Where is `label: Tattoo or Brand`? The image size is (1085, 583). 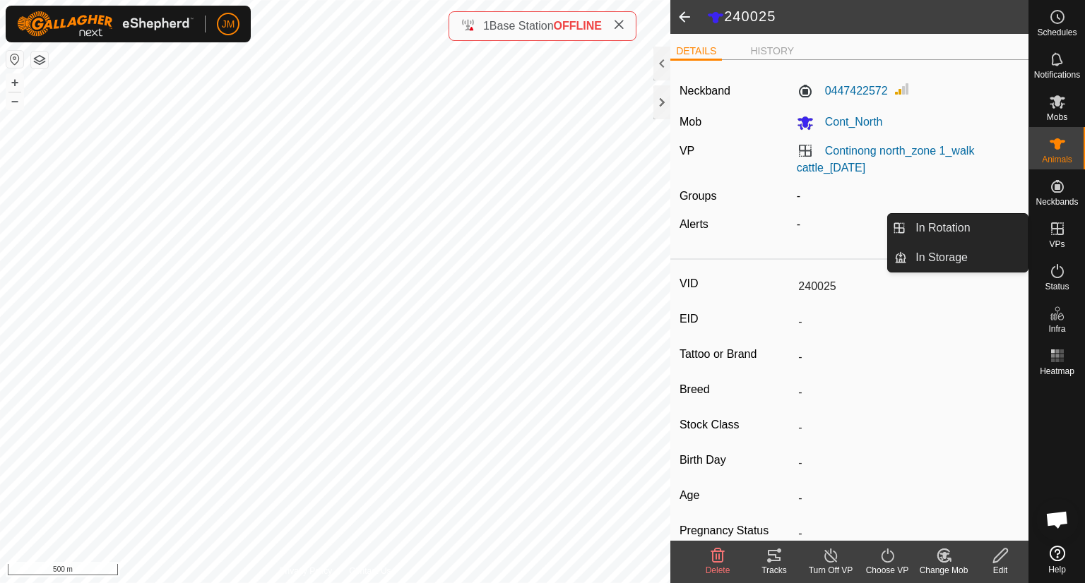
label: Tattoo or Brand is located at coordinates (736, 355).